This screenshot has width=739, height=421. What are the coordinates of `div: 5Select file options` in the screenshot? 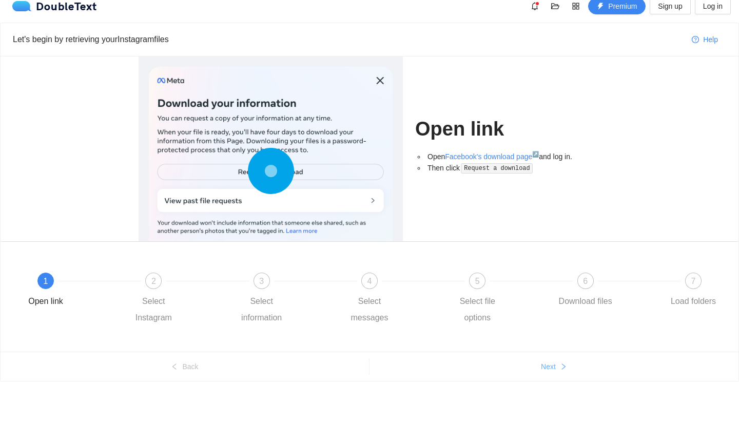 It's located at (502, 299).